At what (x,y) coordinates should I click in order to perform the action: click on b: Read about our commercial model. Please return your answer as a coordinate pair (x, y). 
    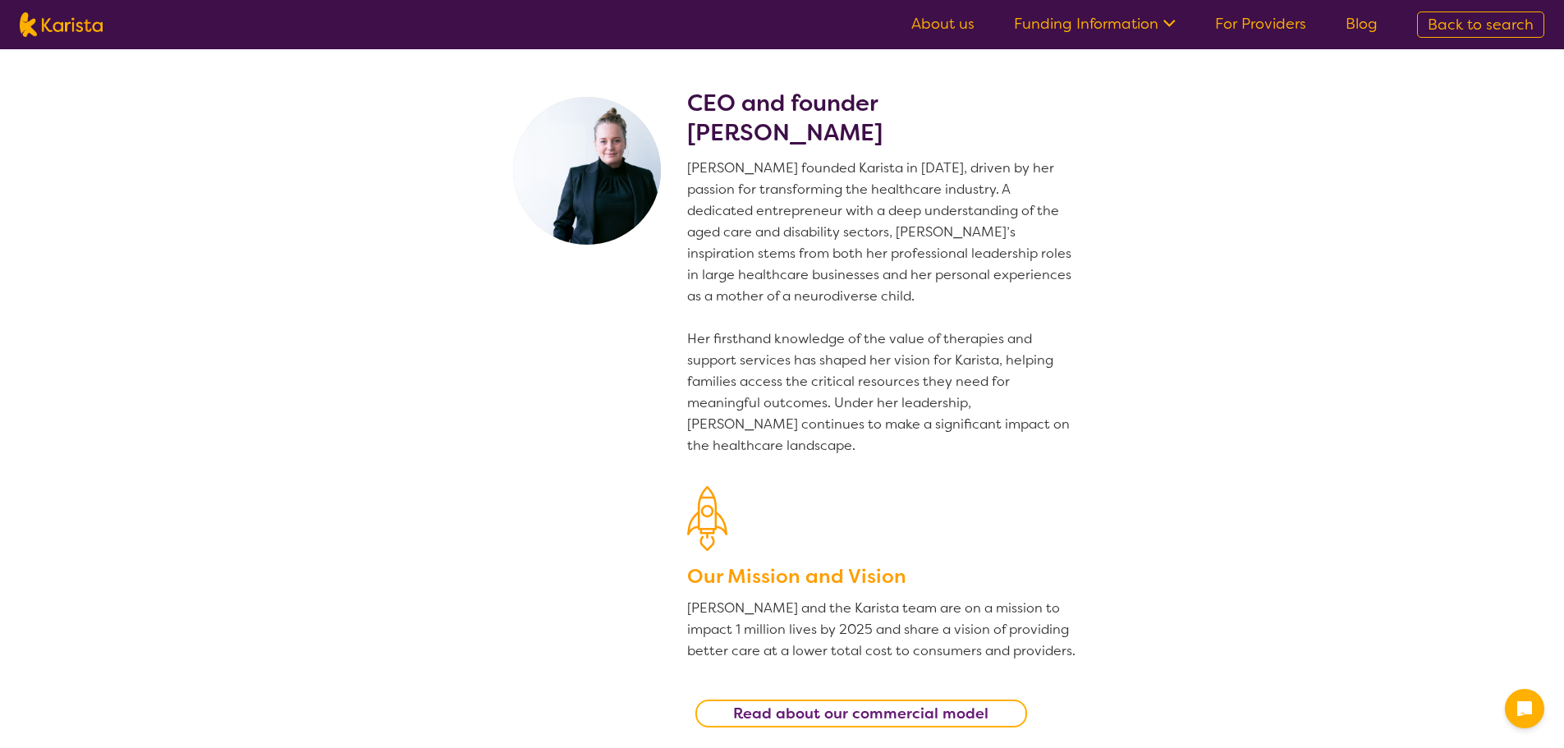
    Looking at the image, I should click on (860, 713).